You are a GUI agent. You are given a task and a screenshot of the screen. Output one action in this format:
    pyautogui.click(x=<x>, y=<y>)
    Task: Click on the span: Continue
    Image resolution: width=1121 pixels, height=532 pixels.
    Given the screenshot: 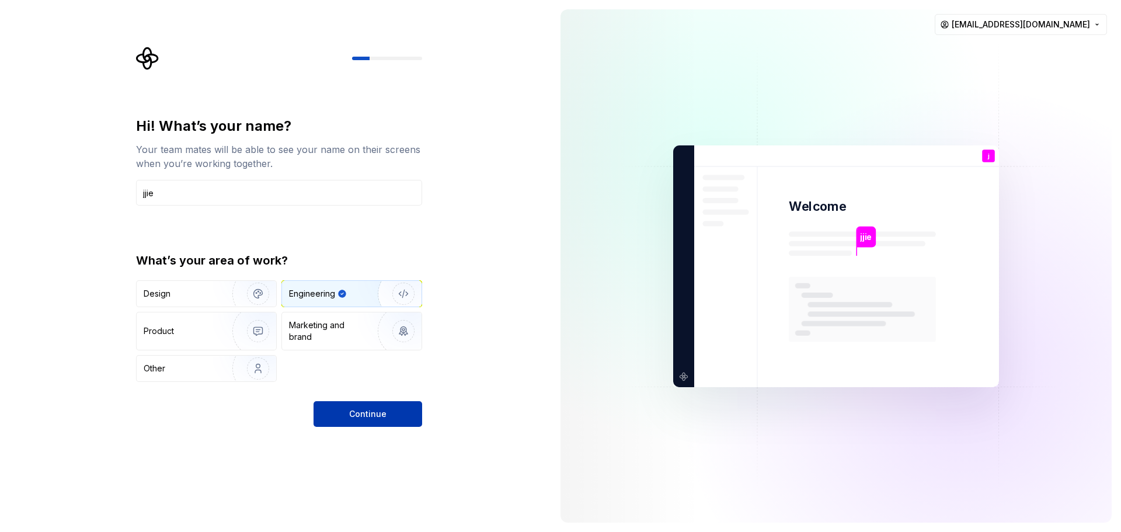 What is the action you would take?
    pyautogui.click(x=368, y=414)
    